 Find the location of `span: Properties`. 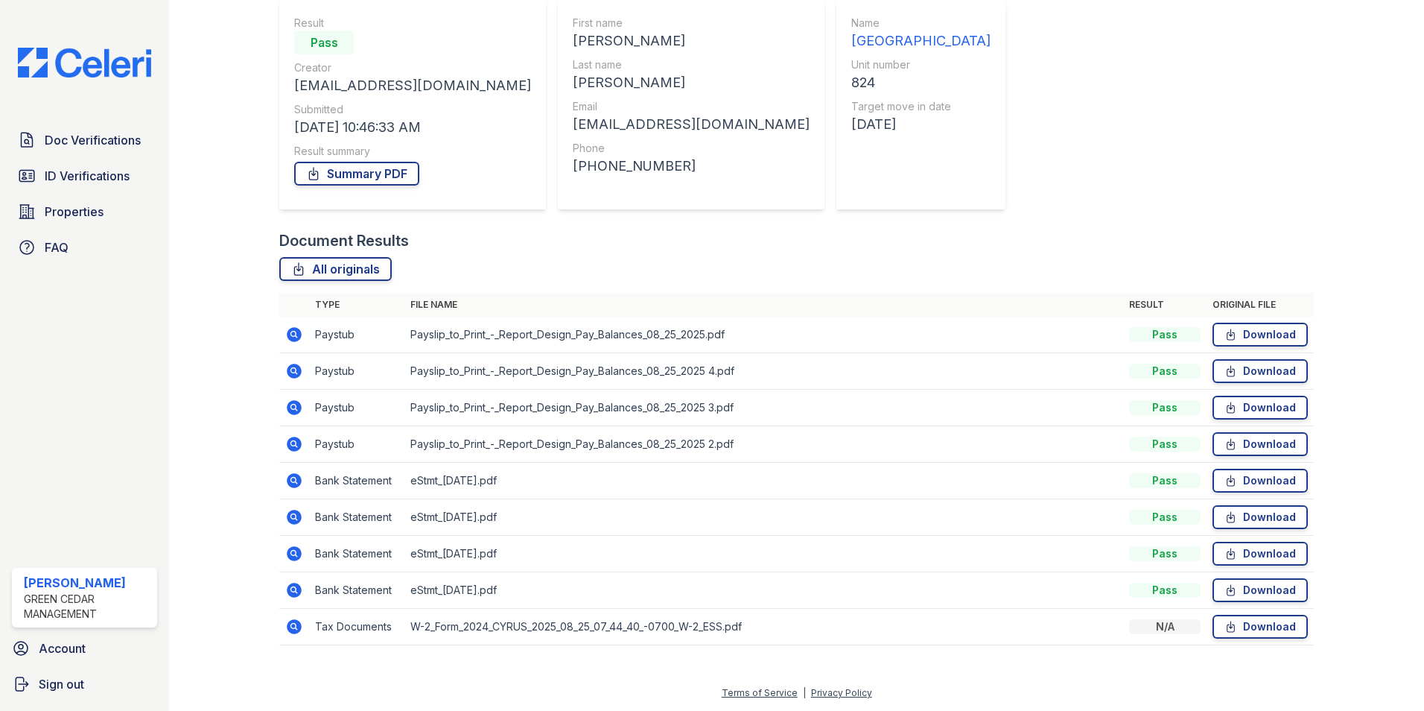

span: Properties is located at coordinates (74, 212).